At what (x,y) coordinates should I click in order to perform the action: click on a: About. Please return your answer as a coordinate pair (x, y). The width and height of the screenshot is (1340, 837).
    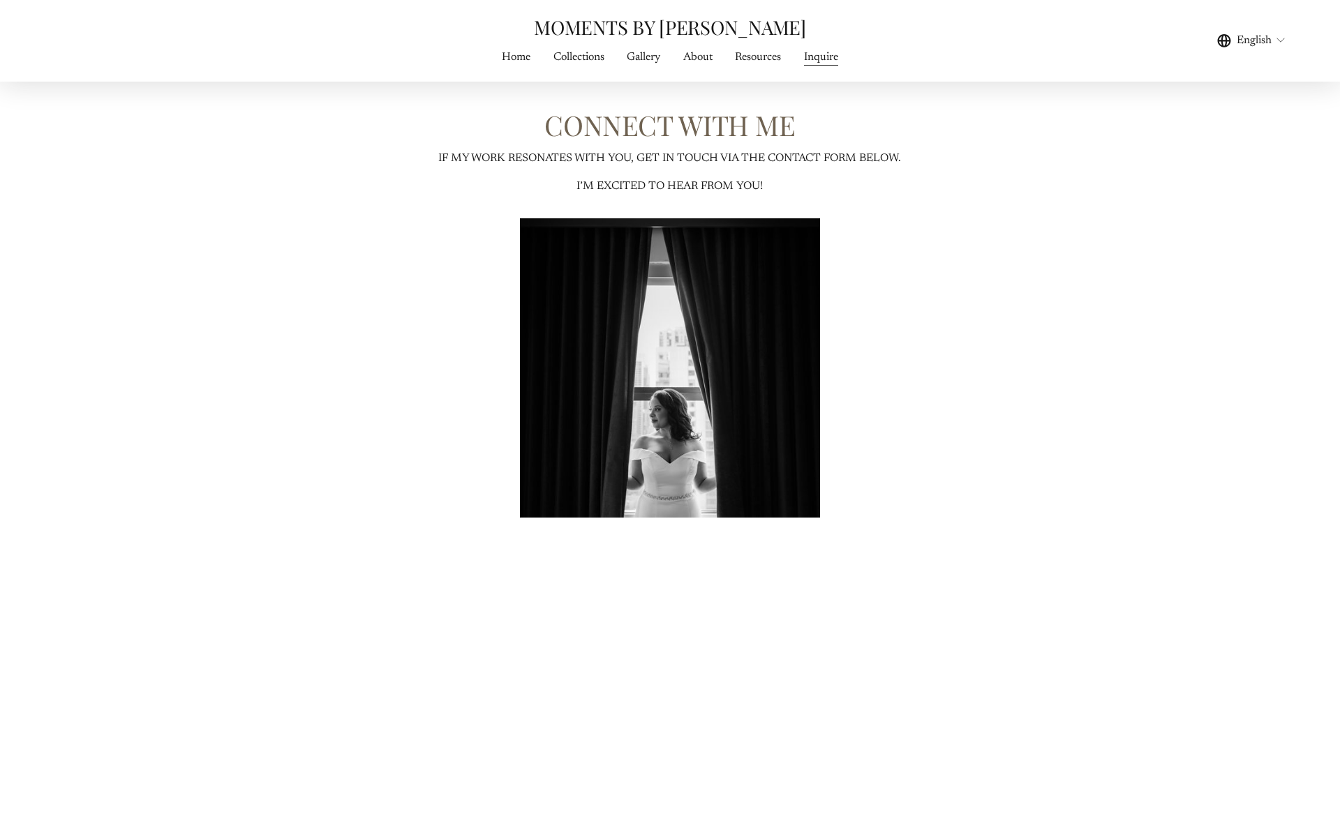
    Looking at the image, I should click on (698, 57).